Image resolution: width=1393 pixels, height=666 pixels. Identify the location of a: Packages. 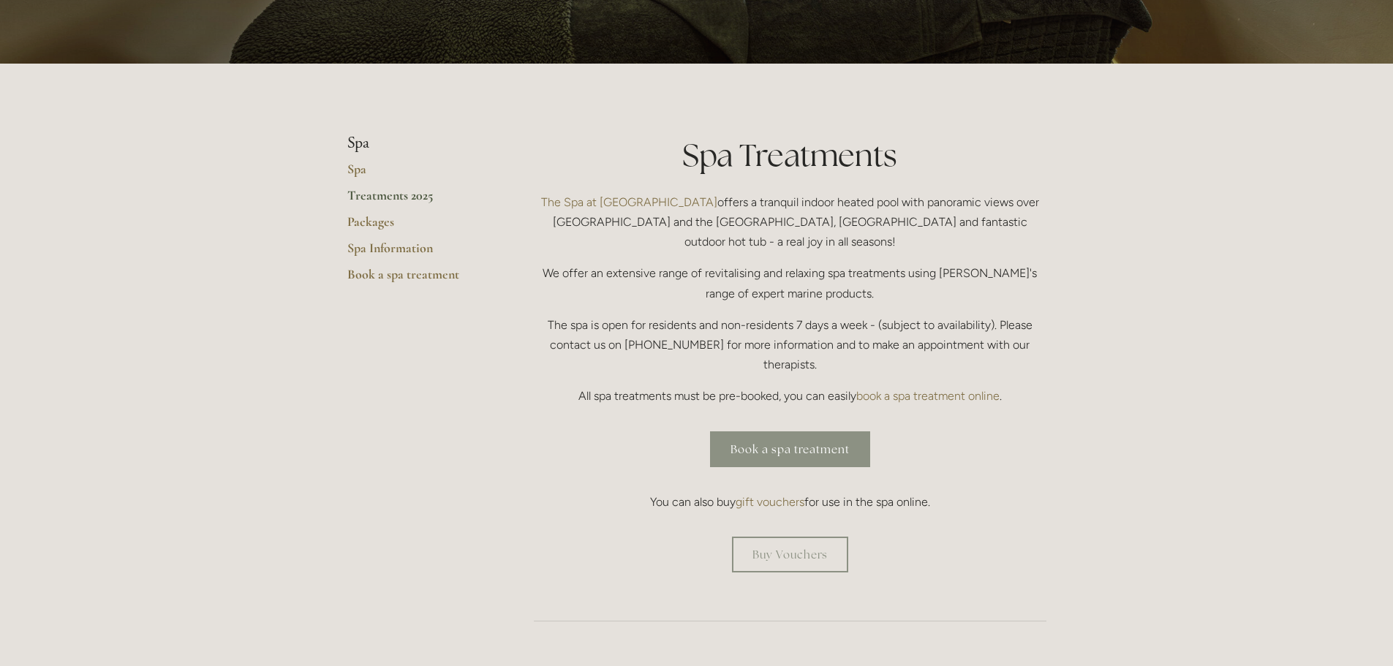
(417, 227).